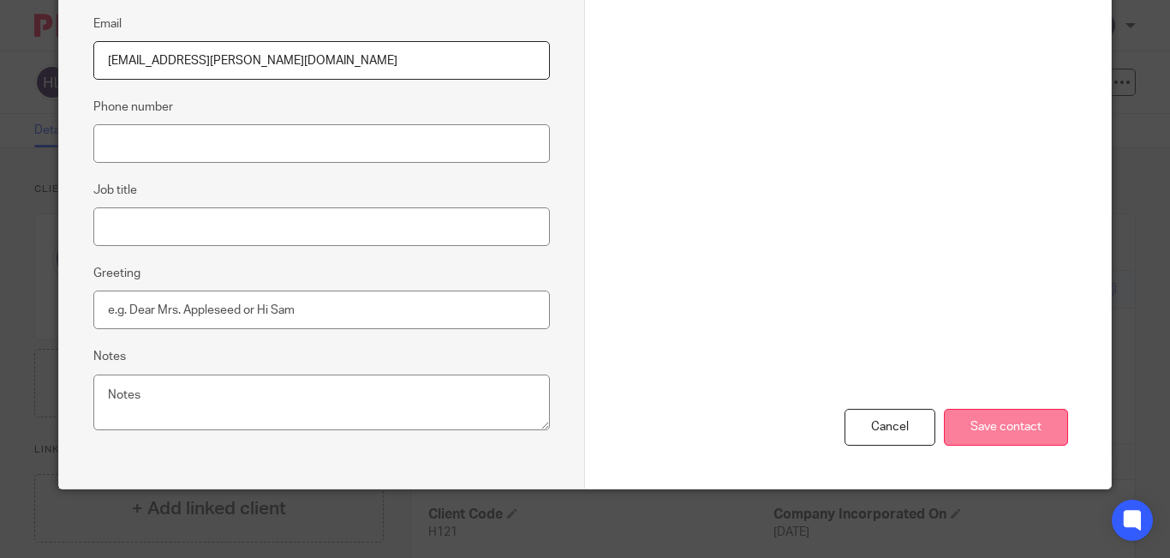 The width and height of the screenshot is (1170, 558). I want to click on label: Greeting, so click(116, 273).